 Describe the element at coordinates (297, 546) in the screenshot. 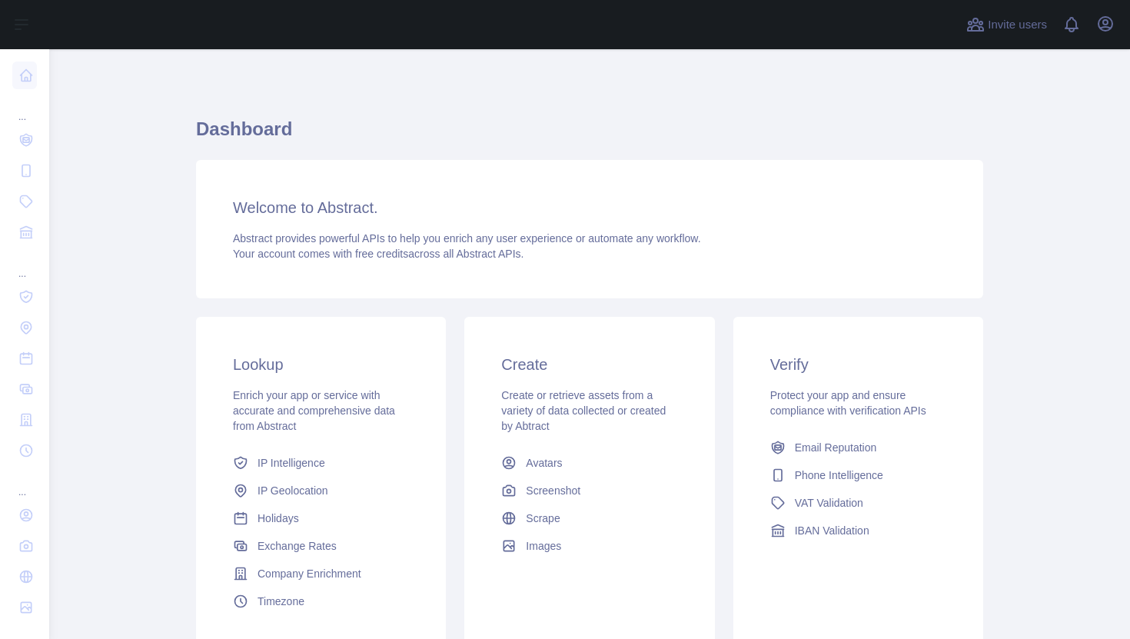

I see `span: Exchange Rates` at that location.